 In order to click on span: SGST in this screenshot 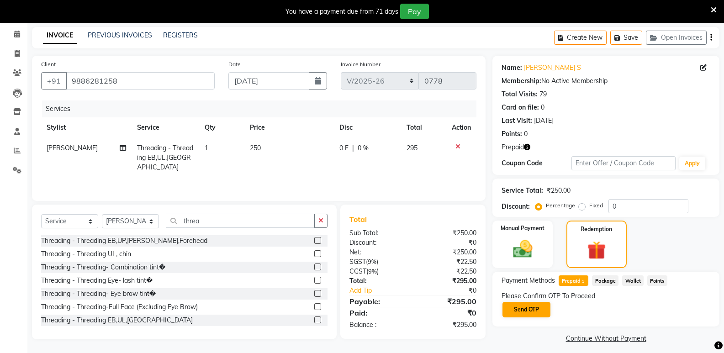, I will do `click(357, 262)`.